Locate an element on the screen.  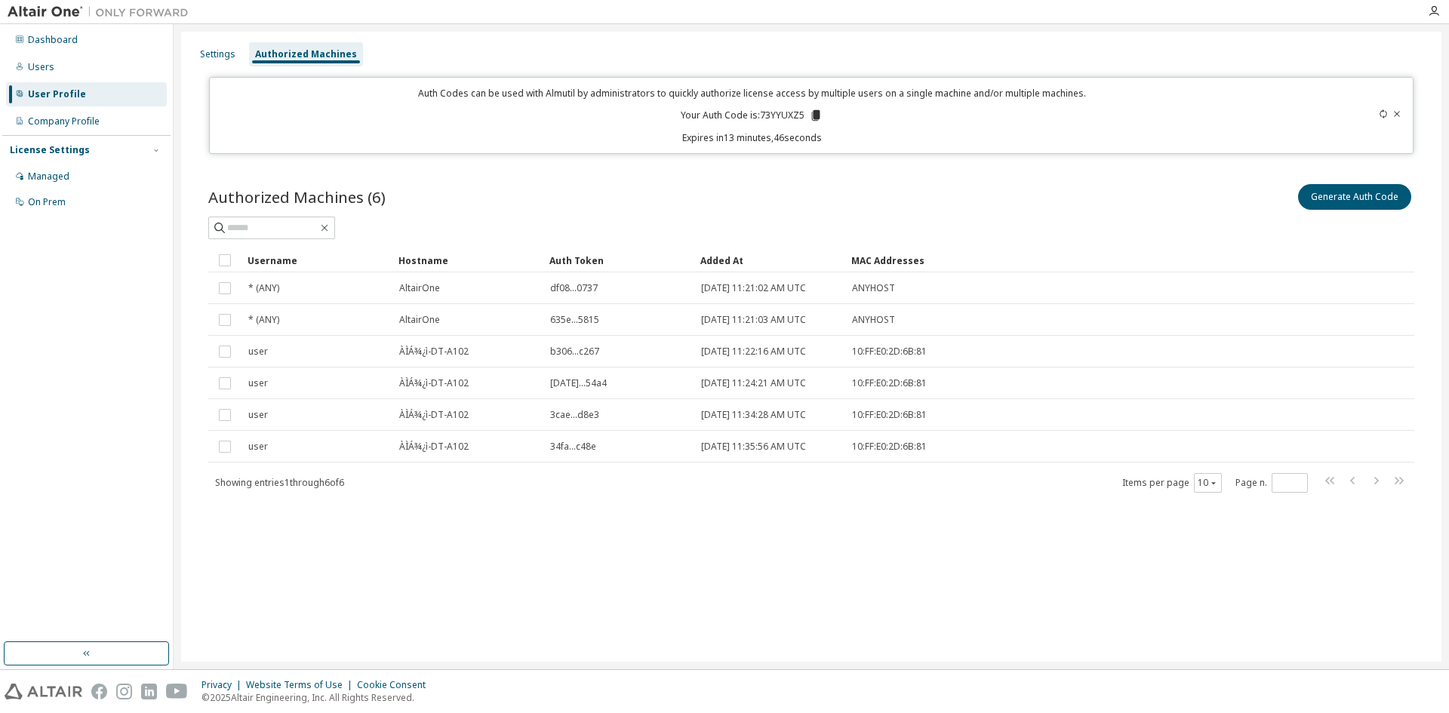
div: License Settings is located at coordinates (50, 150).